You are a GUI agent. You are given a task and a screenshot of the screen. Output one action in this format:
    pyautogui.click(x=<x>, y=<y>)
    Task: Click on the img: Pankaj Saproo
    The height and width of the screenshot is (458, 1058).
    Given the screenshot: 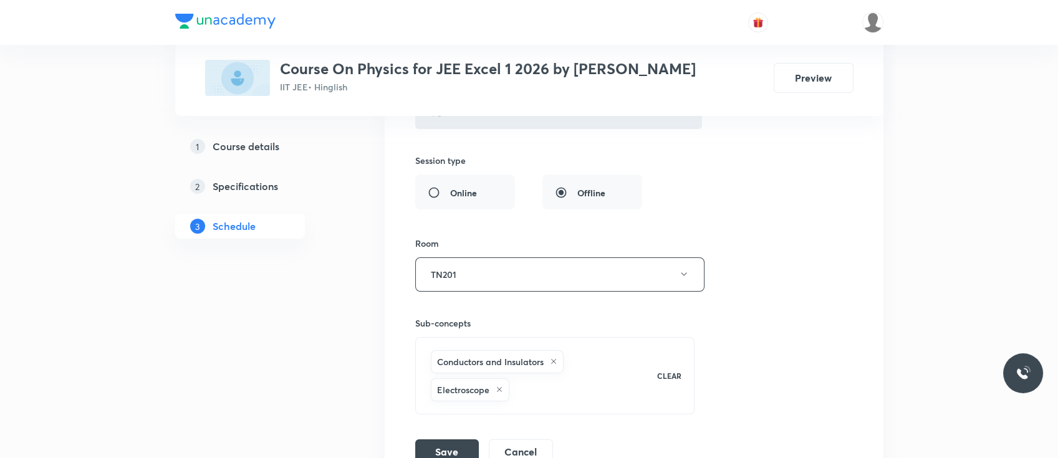 What is the action you would take?
    pyautogui.click(x=873, y=22)
    